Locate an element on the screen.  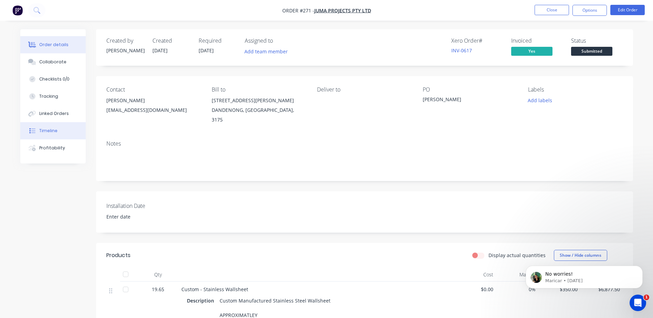
button: Collaborate is located at coordinates (53, 62).